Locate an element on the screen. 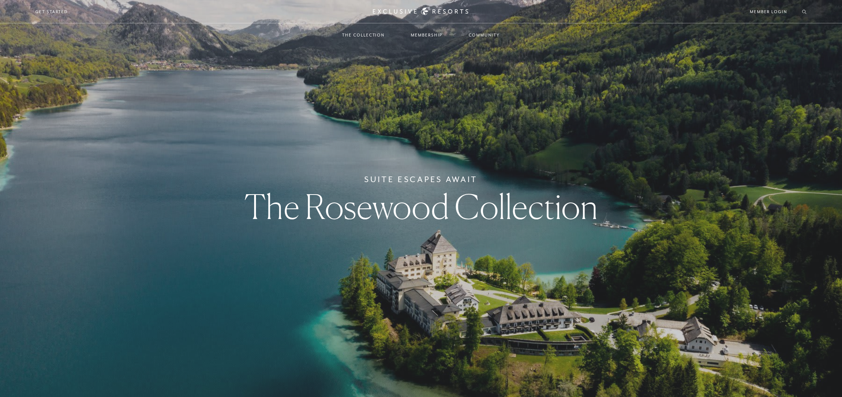 Image resolution: width=842 pixels, height=397 pixels. a: Membership is located at coordinates (427, 35).